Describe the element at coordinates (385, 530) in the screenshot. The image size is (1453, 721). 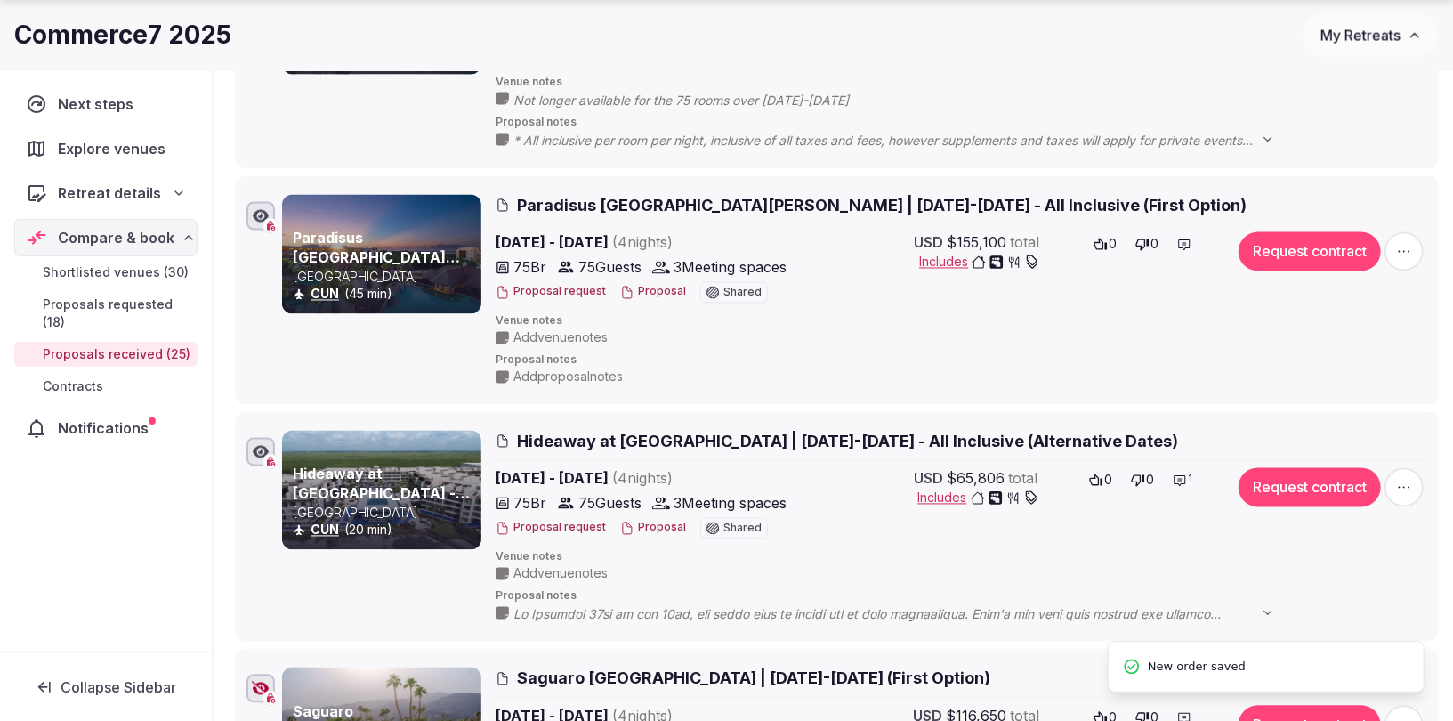
I see `div: (20 min)` at that location.